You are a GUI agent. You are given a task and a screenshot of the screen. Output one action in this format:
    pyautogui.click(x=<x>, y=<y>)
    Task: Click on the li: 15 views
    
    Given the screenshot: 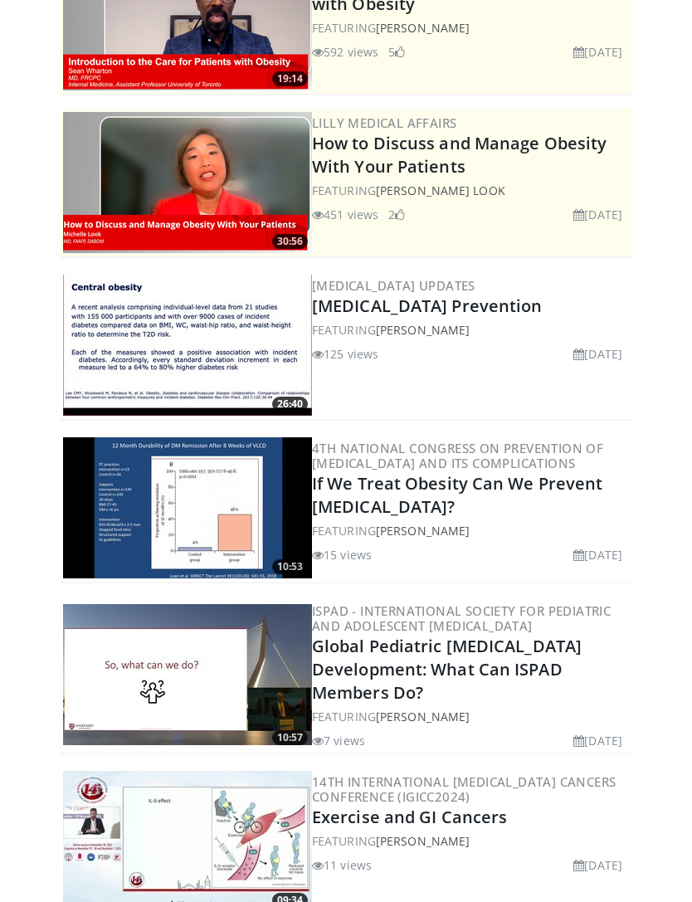 What is the action you would take?
    pyautogui.click(x=342, y=554)
    